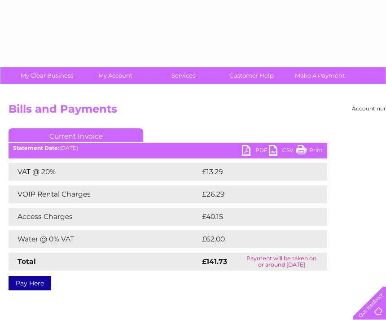 This screenshot has height=320, width=386. I want to click on td: £62.00, so click(255, 239).